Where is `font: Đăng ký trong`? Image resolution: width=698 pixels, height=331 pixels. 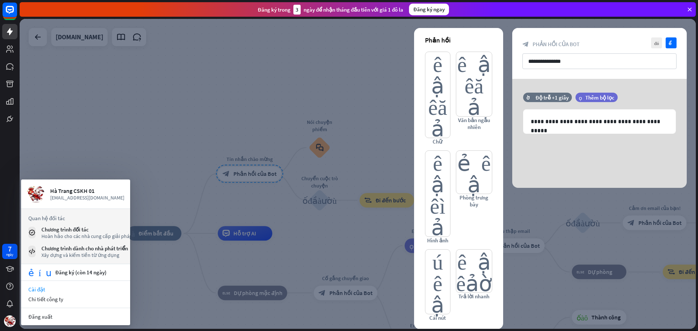 font: Đăng ký trong is located at coordinates (274, 9).